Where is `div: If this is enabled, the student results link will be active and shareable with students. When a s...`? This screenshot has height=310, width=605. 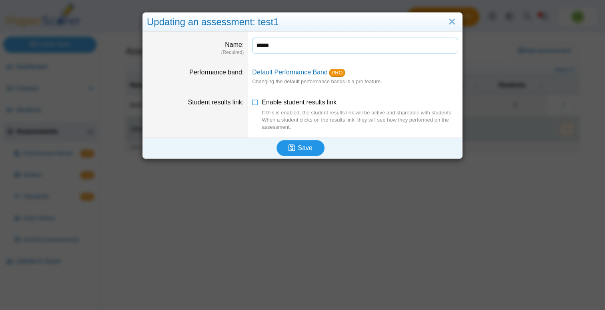
div: If this is enabled, the student results link will be active and shareable with students. When a s... is located at coordinates (360, 120).